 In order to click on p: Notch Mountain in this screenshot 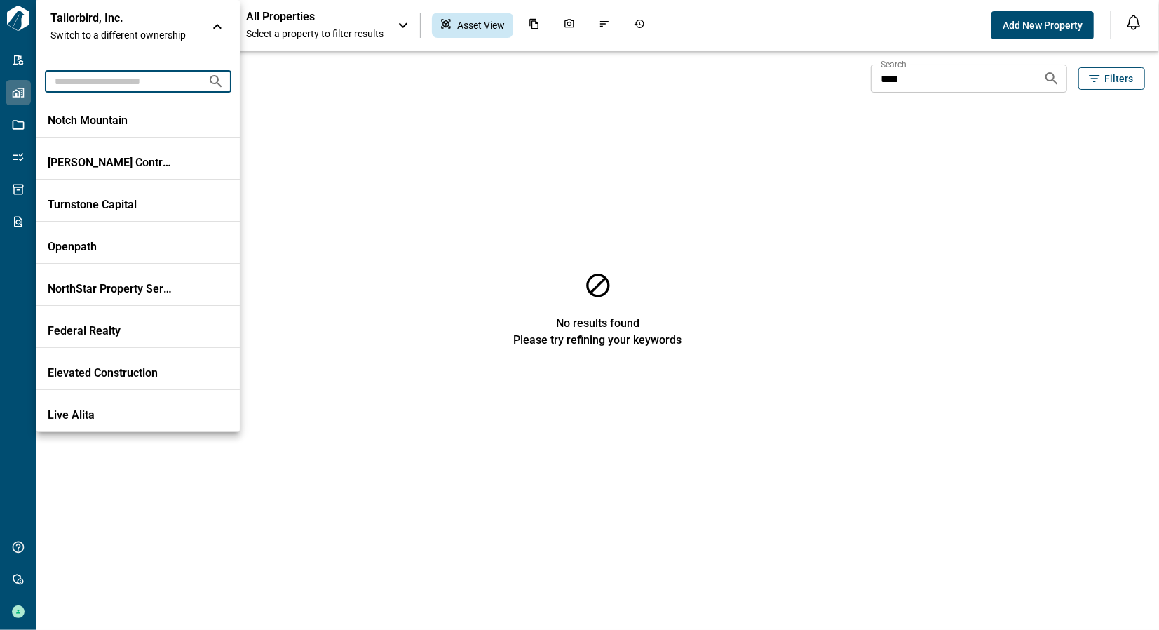, I will do `click(111, 121)`.